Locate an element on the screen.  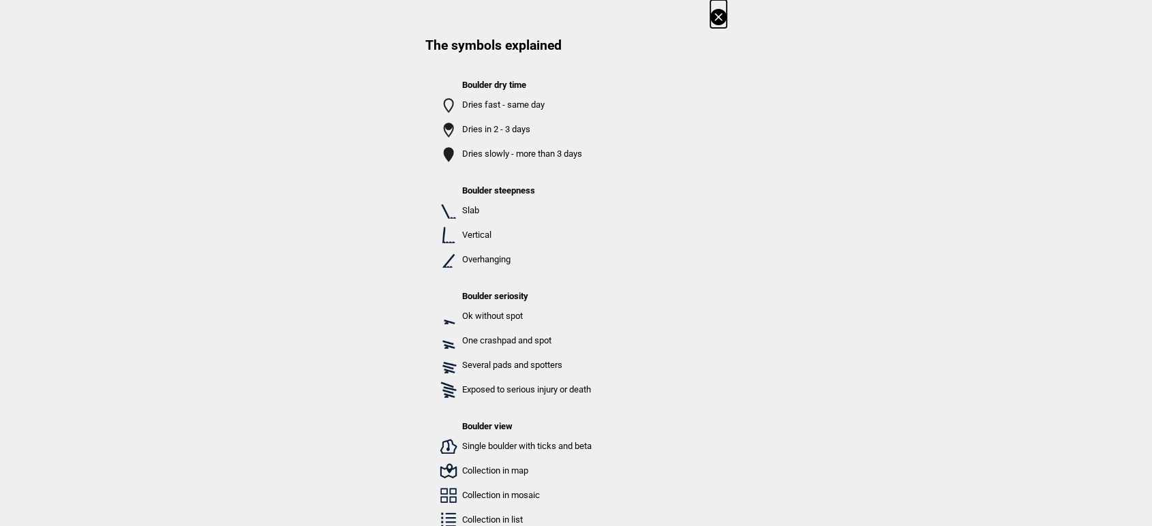
strong: Boulder dry time is located at coordinates (494, 84).